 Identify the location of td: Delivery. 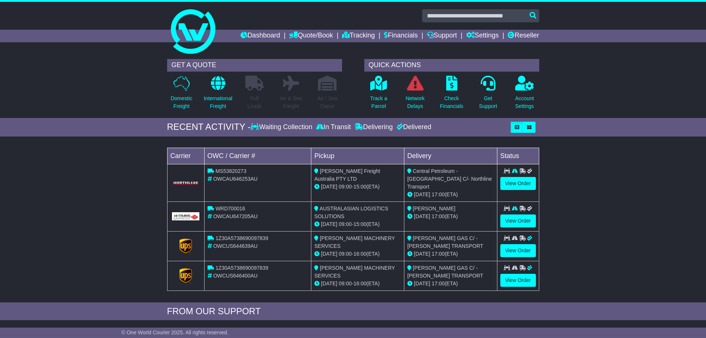
(450, 156).